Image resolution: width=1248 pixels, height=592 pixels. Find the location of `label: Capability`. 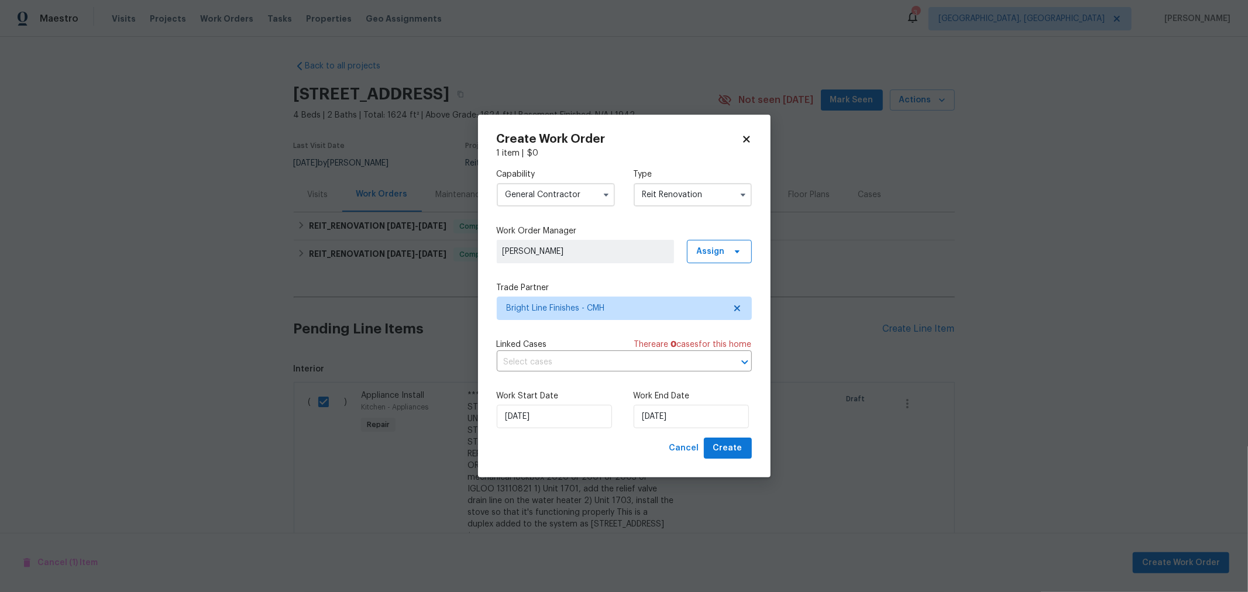

label: Capability is located at coordinates (556, 174).